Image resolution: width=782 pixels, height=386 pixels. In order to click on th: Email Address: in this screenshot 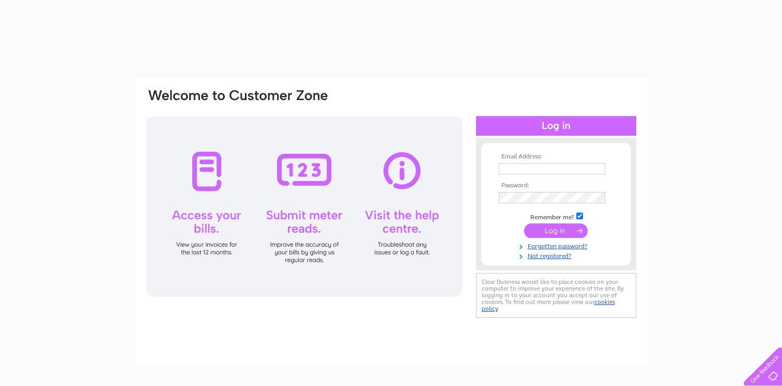, I will do `click(556, 157)`.